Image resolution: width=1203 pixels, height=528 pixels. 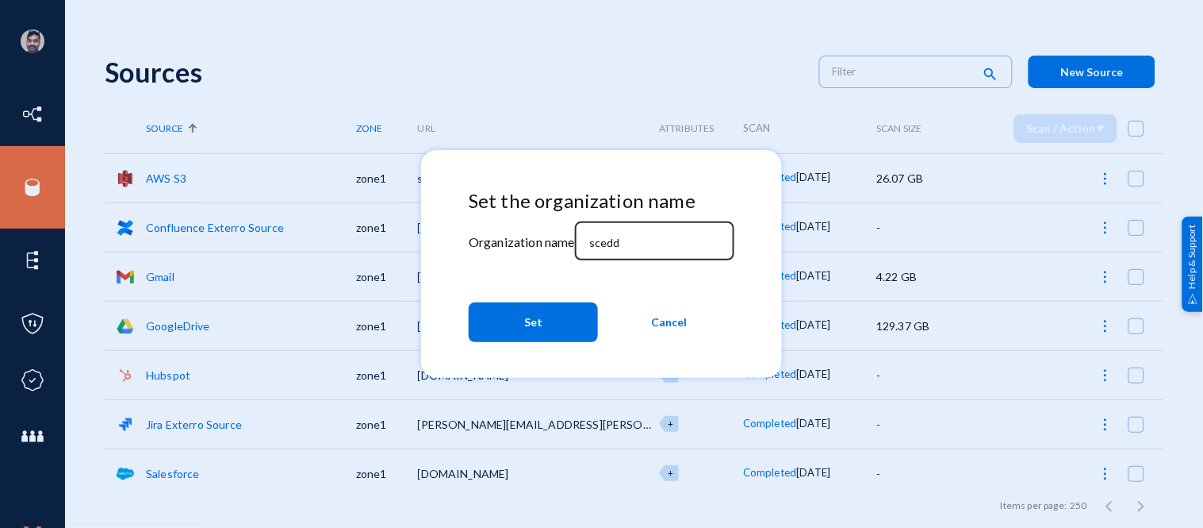 I want to click on button: Set, so click(x=533, y=322).